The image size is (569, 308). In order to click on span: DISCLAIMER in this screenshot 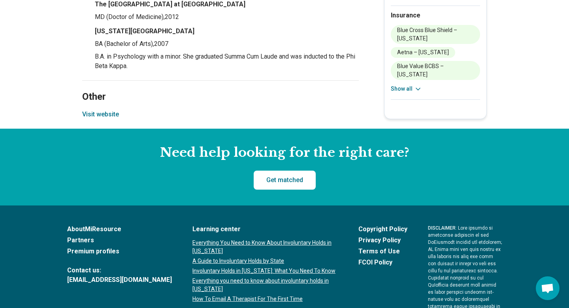, I will do `click(442, 228)`.